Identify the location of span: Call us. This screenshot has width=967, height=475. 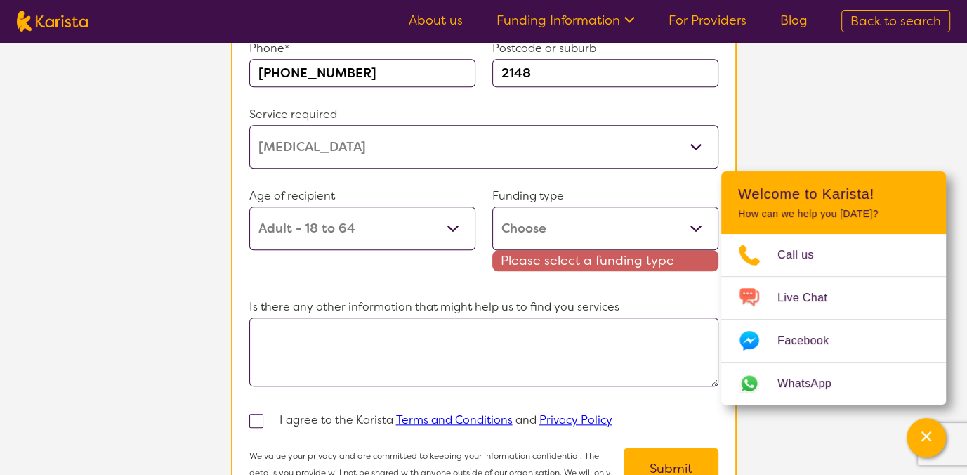
(804, 255).